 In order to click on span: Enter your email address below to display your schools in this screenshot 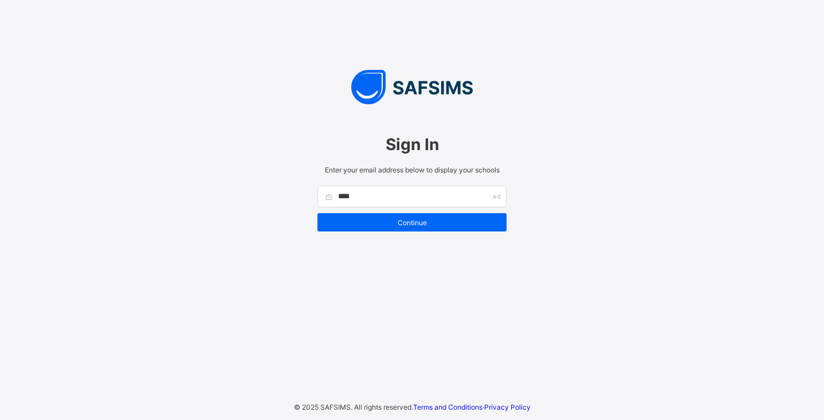, I will do `click(412, 170)`.